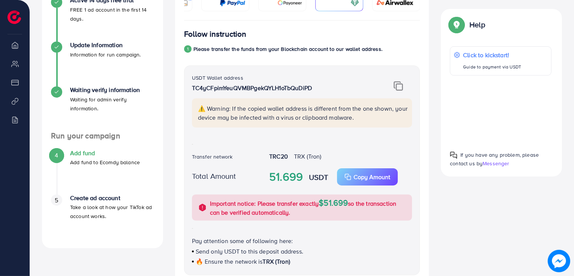  I want to click on h4: Follow instruction, so click(215, 34).